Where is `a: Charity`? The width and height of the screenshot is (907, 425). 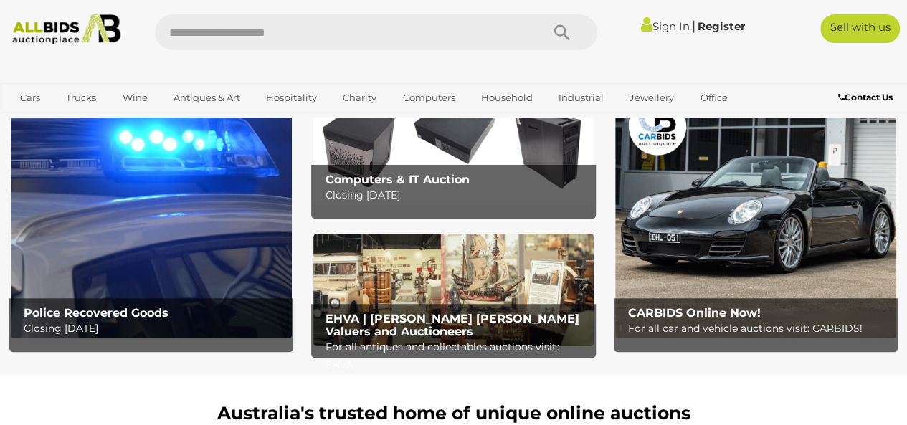
a: Charity is located at coordinates (359, 97).